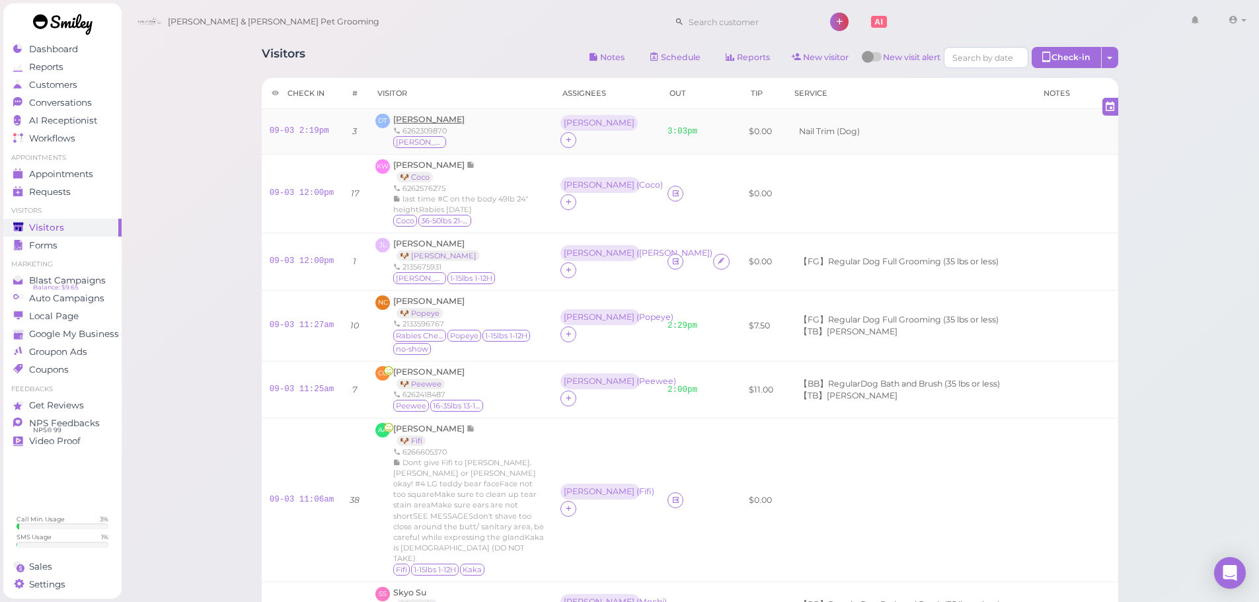 The image size is (1259, 602). What do you see at coordinates (50, 192) in the screenshot?
I see `span: Requests` at bounding box center [50, 192].